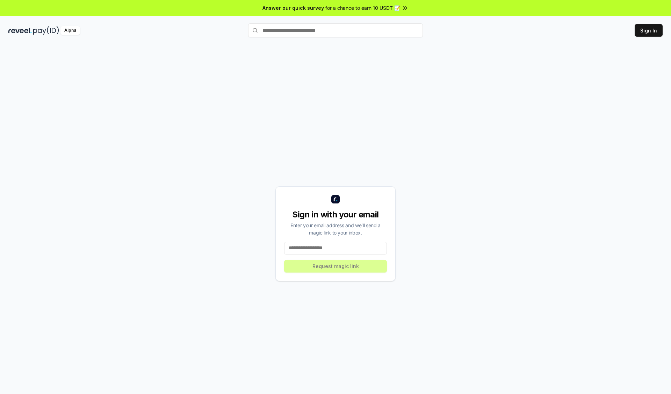 This screenshot has height=394, width=671. Describe the element at coordinates (20, 30) in the screenshot. I see `img: reveel_dark` at that location.